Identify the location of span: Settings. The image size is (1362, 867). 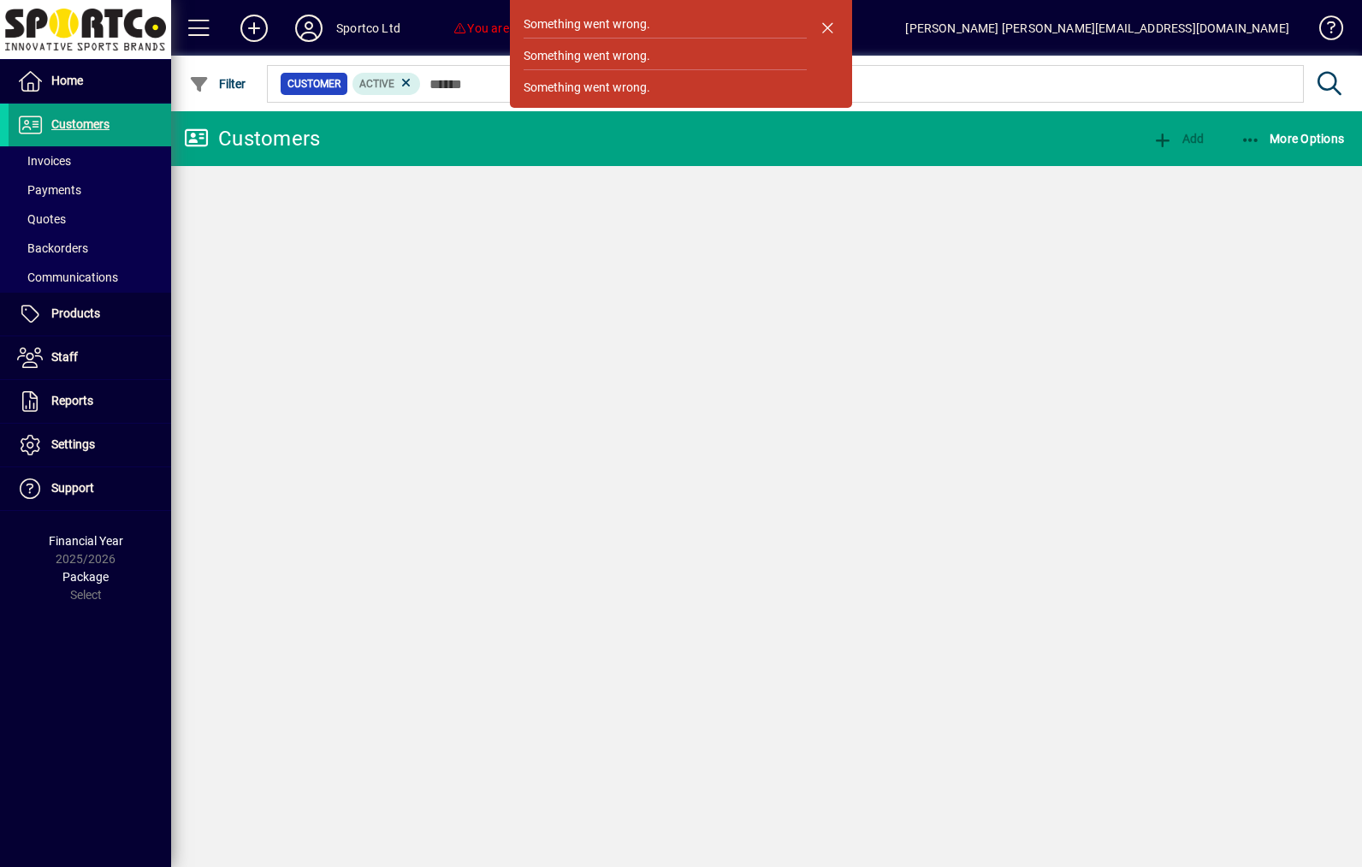
(73, 444).